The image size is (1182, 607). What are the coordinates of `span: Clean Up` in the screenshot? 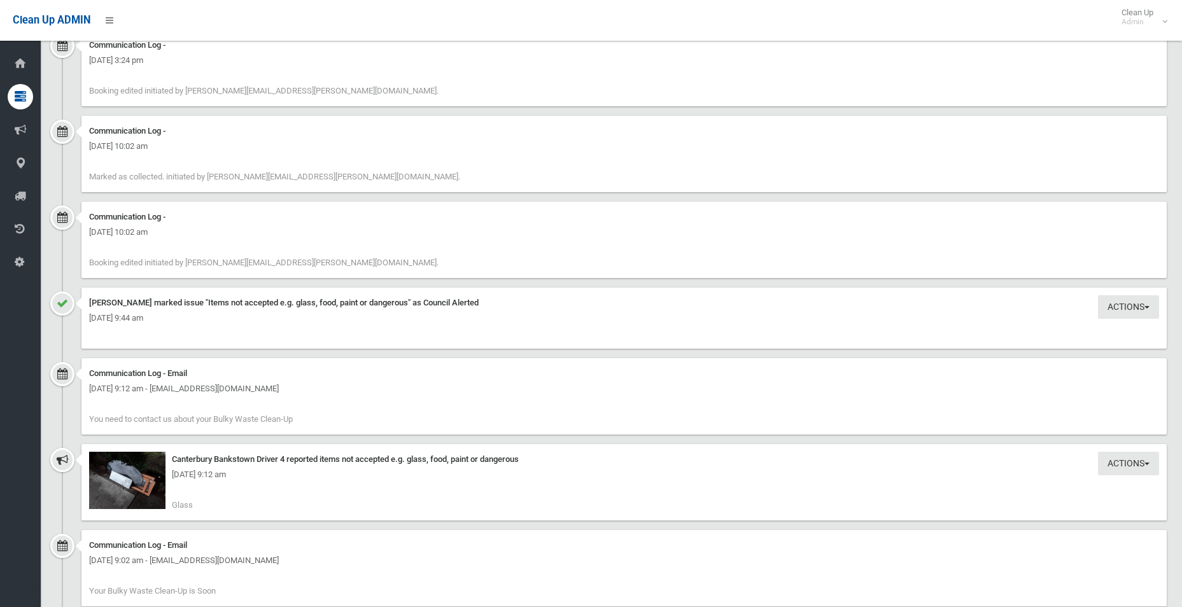 It's located at (1140, 17).